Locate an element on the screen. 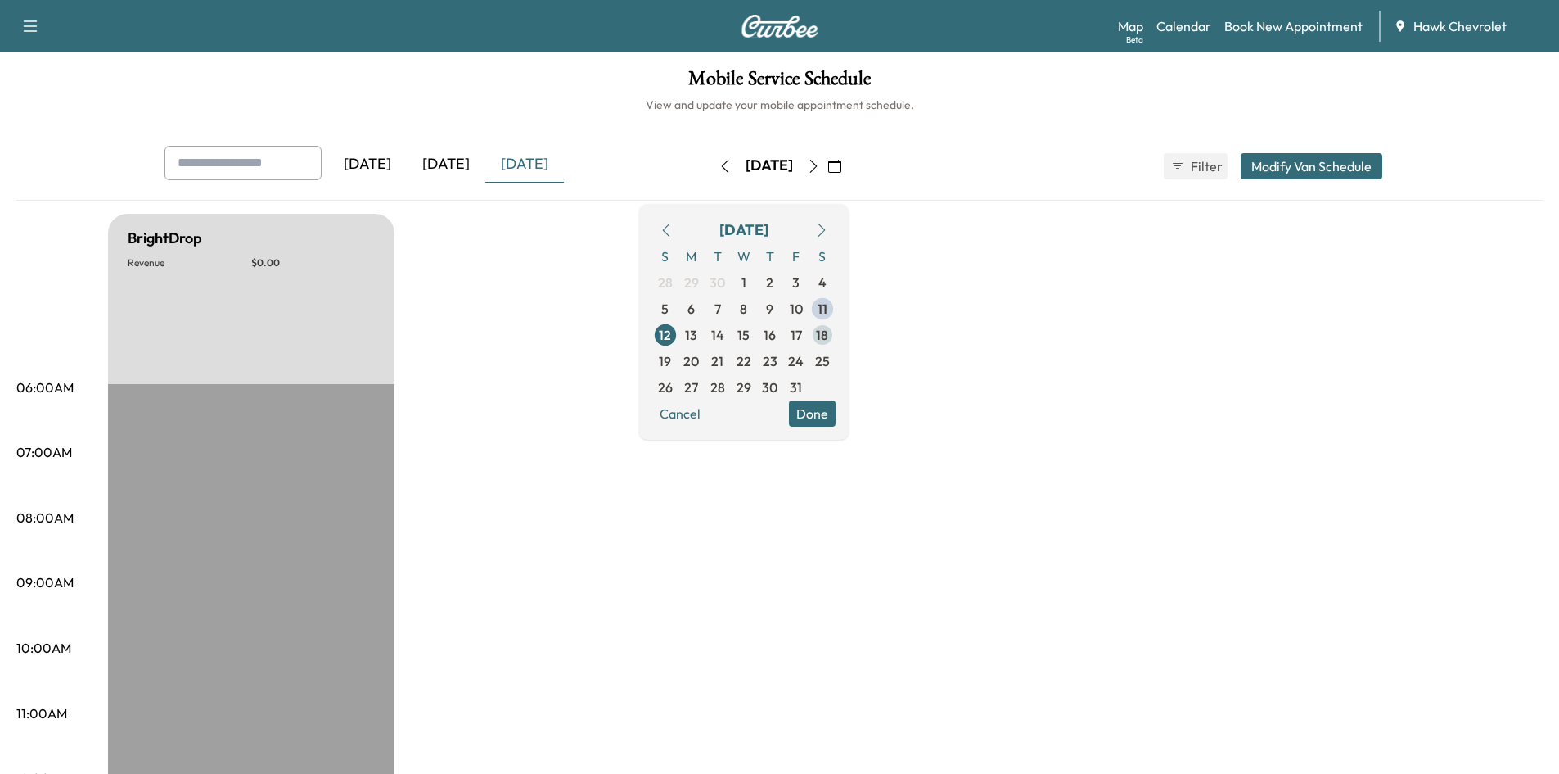  p: $ 0.00 is located at coordinates (313, 263).